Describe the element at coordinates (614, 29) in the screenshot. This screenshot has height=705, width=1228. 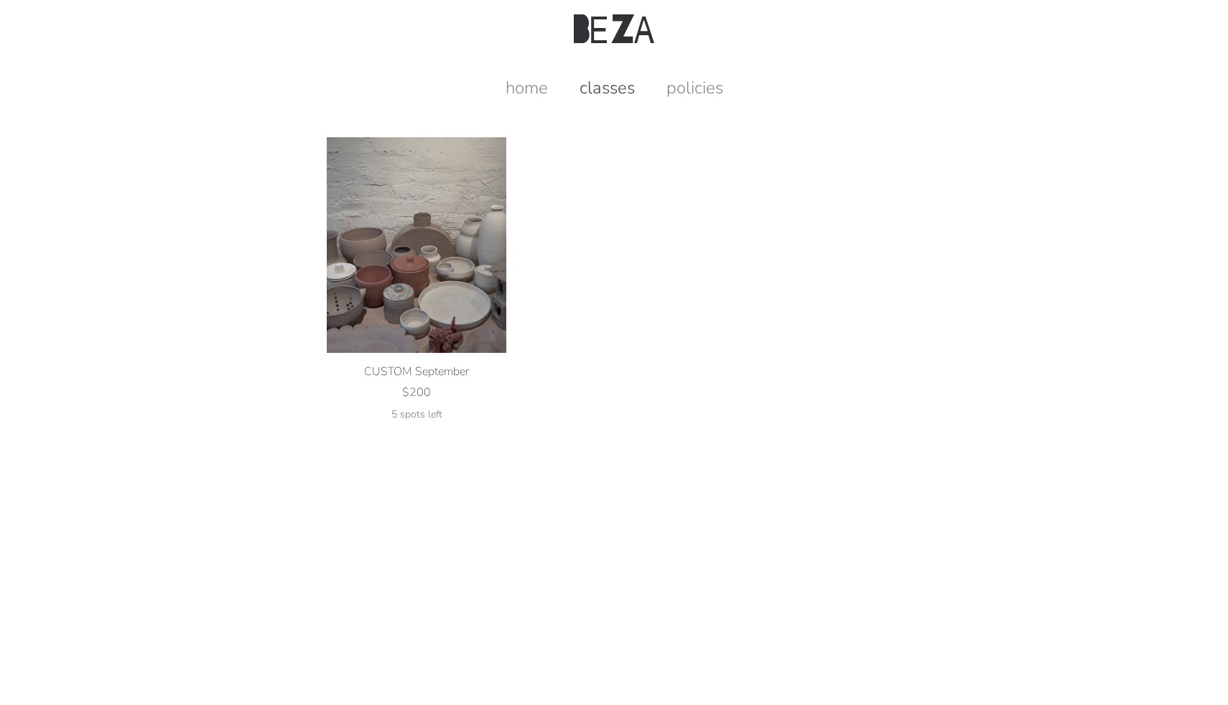
I see `img: Beza Studio Logo` at that location.